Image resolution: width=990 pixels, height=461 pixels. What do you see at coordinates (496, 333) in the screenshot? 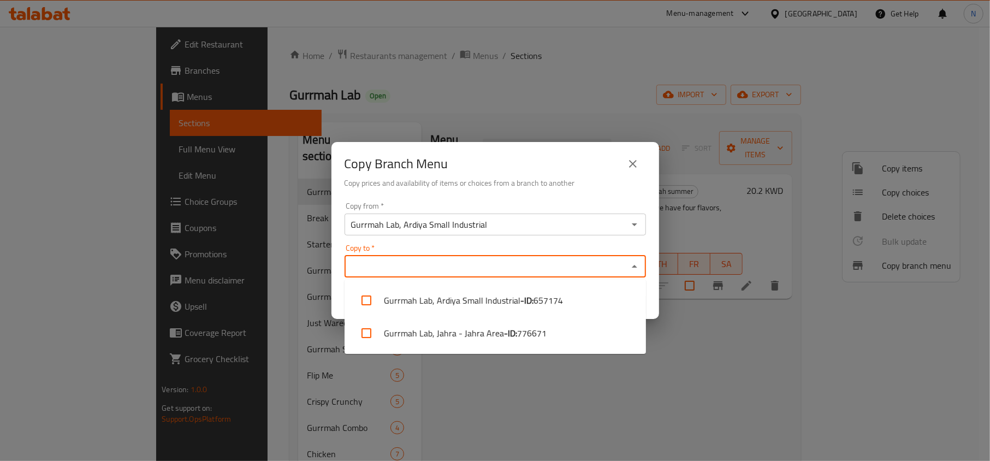
I see `li: Gurrmah Lab, Jahra - Jahra Area` at bounding box center [496, 333].